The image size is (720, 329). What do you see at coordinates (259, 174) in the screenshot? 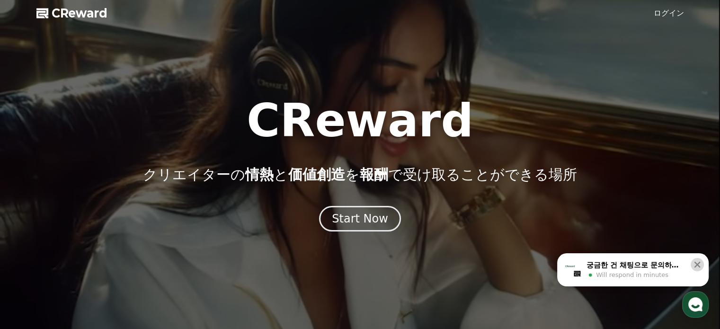
I see `span: 情熱` at bounding box center [259, 174].